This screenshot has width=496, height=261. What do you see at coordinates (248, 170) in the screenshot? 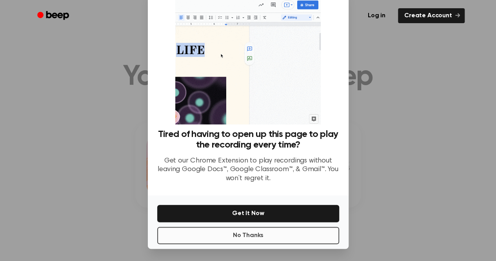
I see `p: Get our Chrome Extension to play recordings without leaving Google Docs™, Google Classroom™, & Gm...` at bounding box center [248, 170].